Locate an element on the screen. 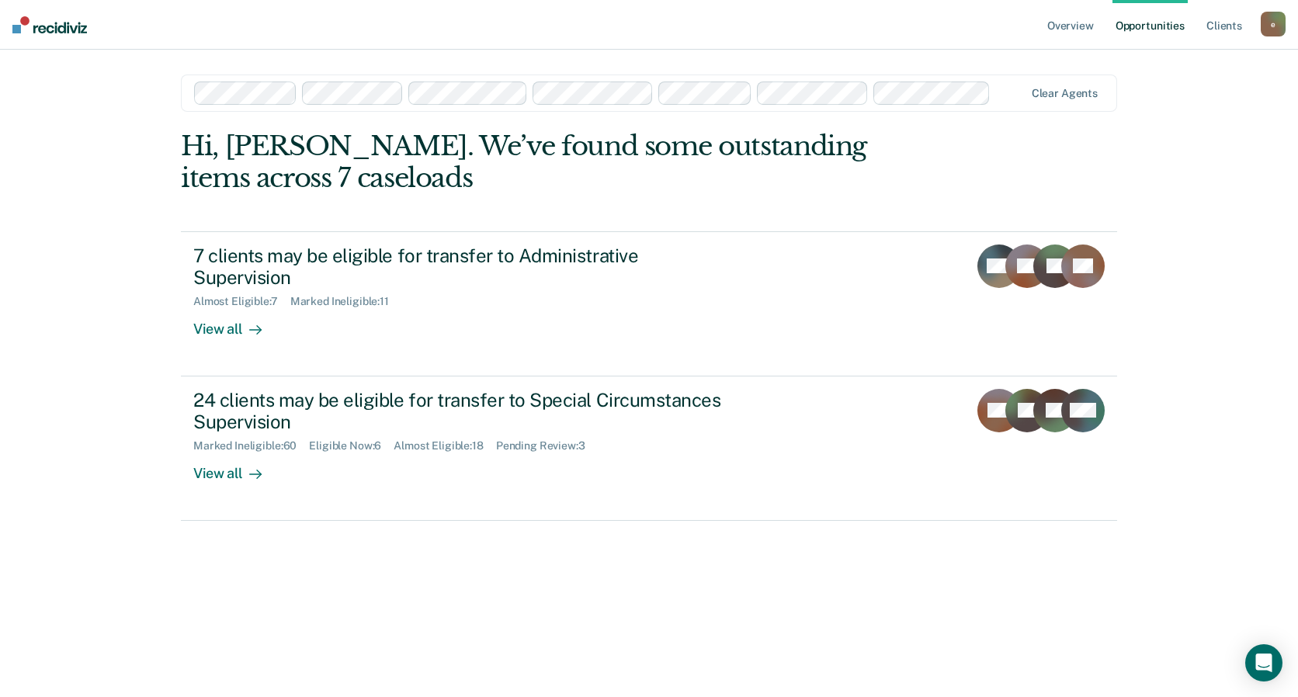  div: Eligible Now : 6 is located at coordinates (351, 446).